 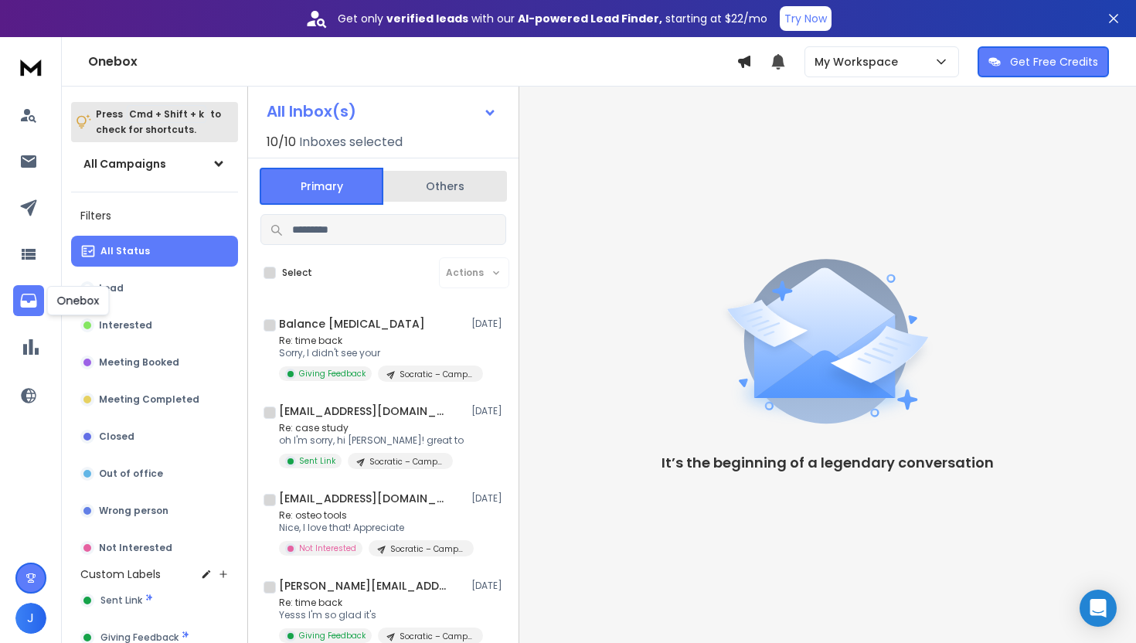 What do you see at coordinates (139, 362) in the screenshot?
I see `p: Meeting Booked` at bounding box center [139, 362].